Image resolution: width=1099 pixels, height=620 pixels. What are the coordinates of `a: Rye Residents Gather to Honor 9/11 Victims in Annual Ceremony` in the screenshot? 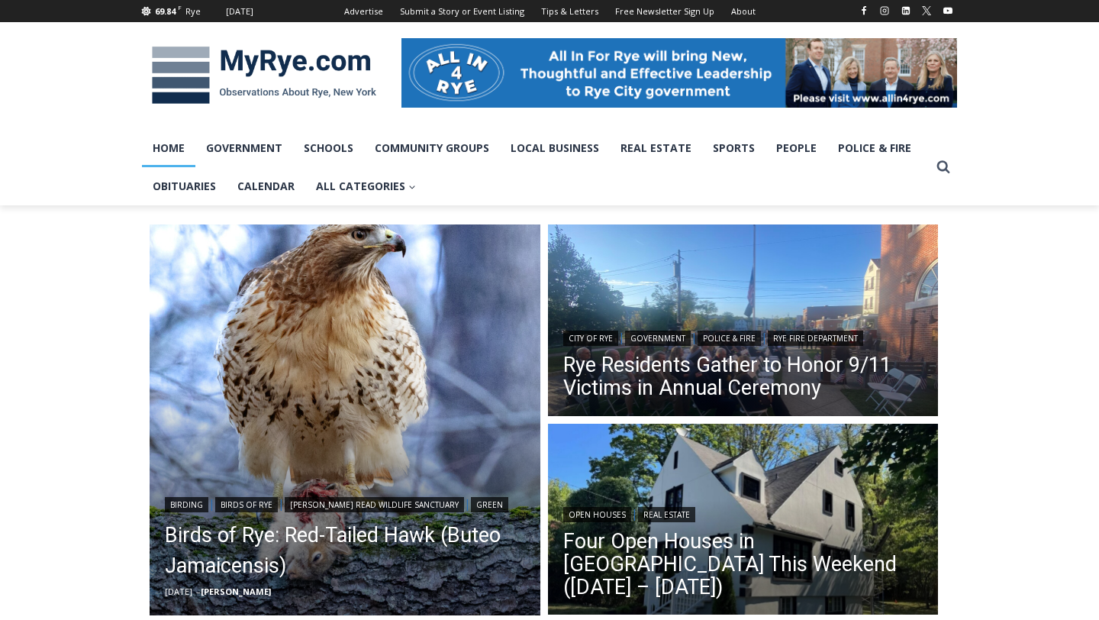 It's located at (743, 376).